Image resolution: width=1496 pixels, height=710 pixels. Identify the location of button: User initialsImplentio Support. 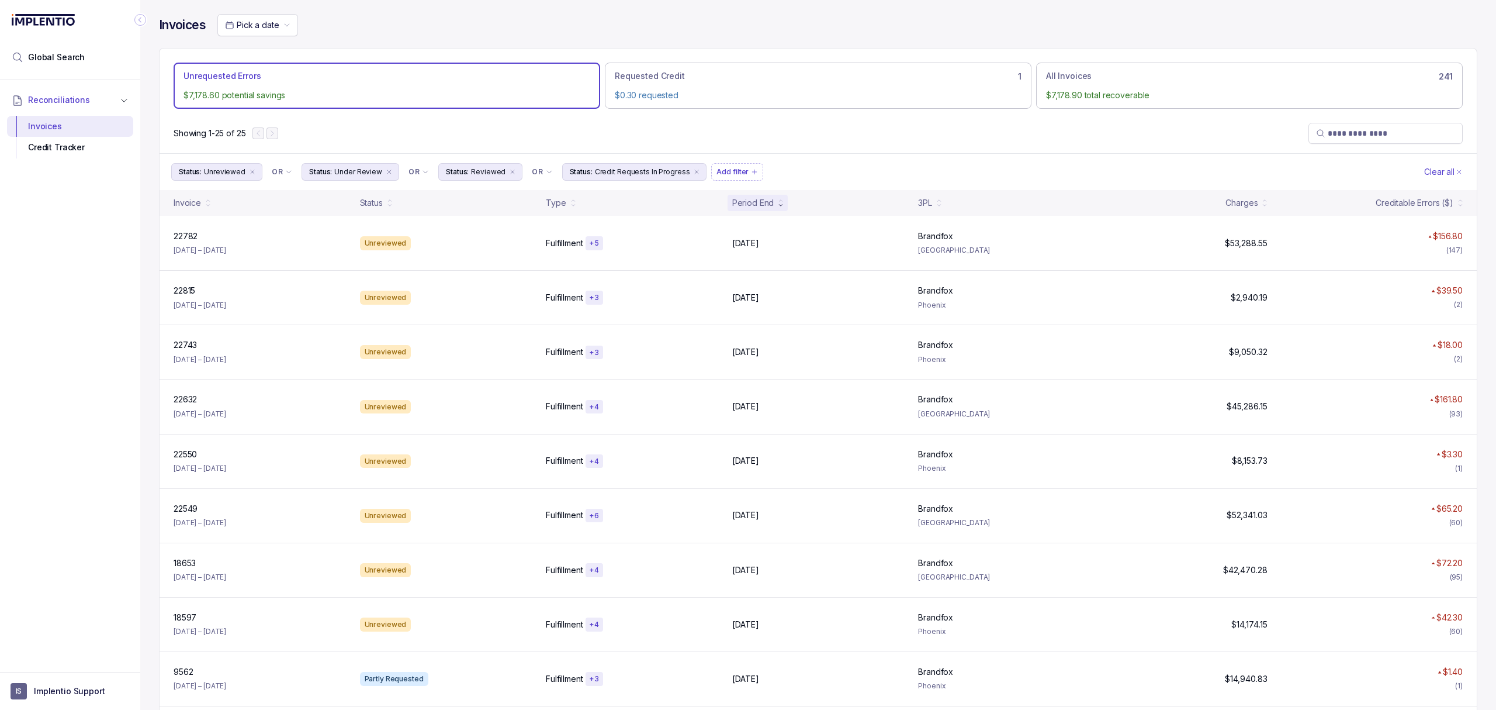
(70, 691).